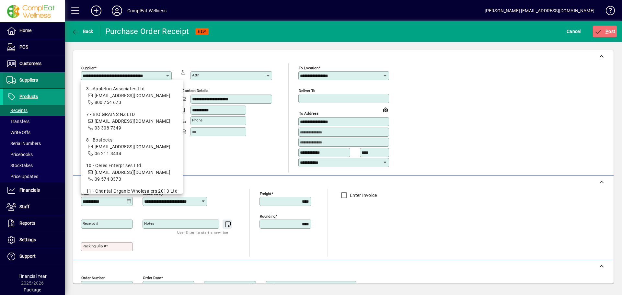 The image size is (622, 295). What do you see at coordinates (93, 278) in the screenshot?
I see `mat-label: Order number` at bounding box center [93, 278].